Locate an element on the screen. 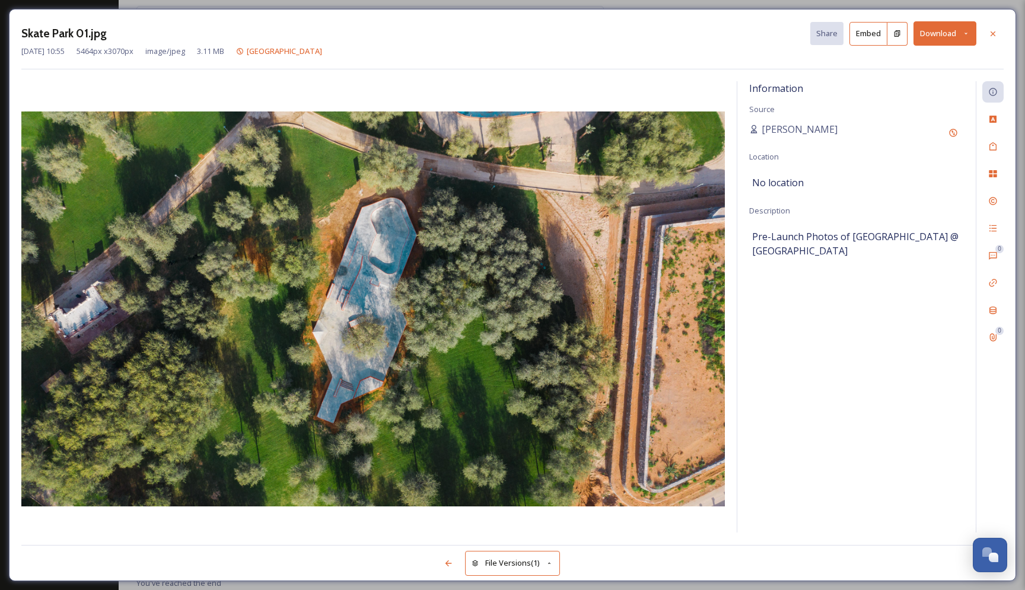 The height and width of the screenshot is (590, 1025). button: File Versions(1) is located at coordinates (512, 563).